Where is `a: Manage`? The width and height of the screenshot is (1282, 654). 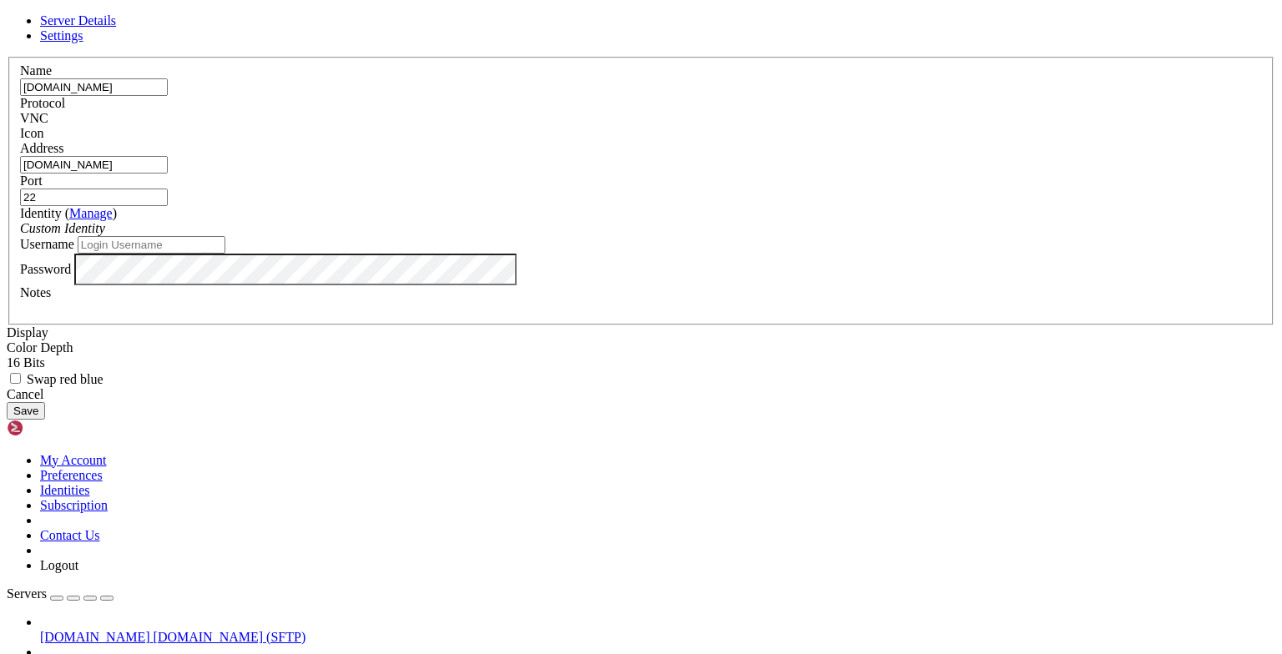
a: Manage is located at coordinates (91, 213).